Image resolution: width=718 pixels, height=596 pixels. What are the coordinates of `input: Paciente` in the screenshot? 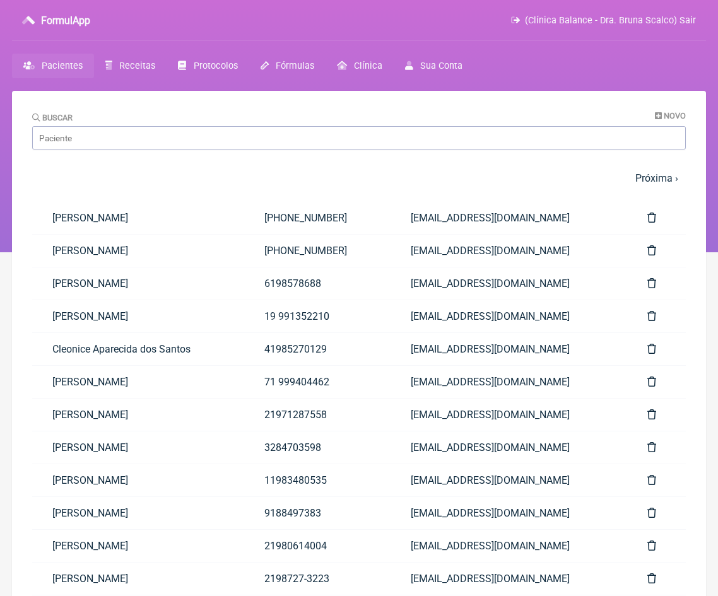 It's located at (359, 137).